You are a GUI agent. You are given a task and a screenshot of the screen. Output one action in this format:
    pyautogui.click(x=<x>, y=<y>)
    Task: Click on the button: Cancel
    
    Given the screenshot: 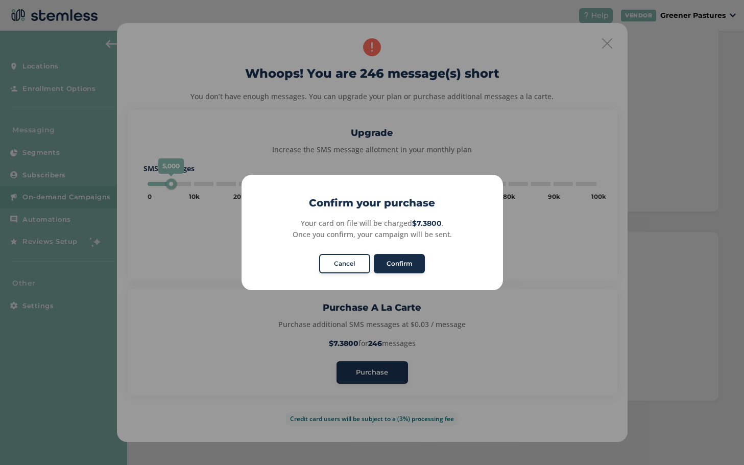 What is the action you would take?
    pyautogui.click(x=345, y=264)
    